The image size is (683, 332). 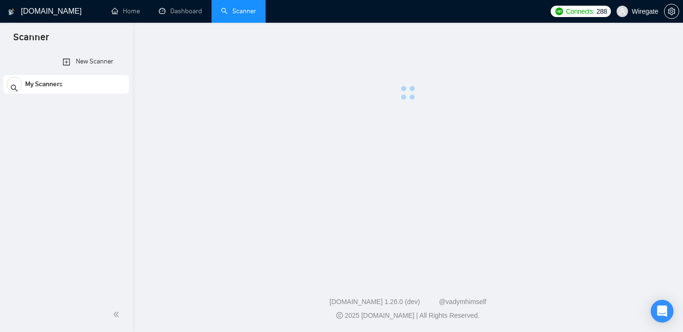 What do you see at coordinates (662, 311) in the screenshot?
I see `div: Open Intercom Messenger` at bounding box center [662, 311].